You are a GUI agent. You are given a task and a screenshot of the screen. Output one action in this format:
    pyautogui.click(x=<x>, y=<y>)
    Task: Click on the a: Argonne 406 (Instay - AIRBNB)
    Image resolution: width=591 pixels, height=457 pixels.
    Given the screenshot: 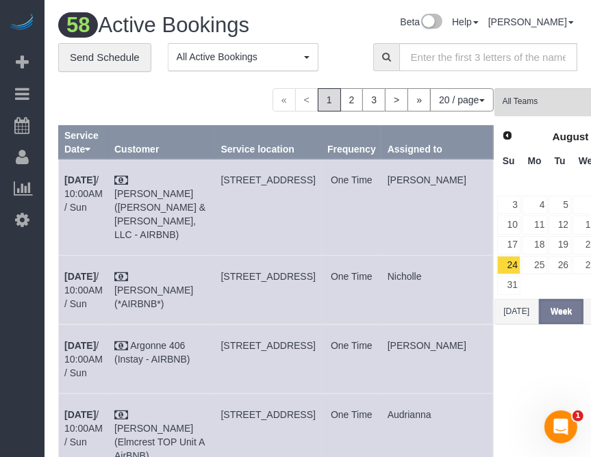 What is the action you would take?
    pyautogui.click(x=152, y=352)
    